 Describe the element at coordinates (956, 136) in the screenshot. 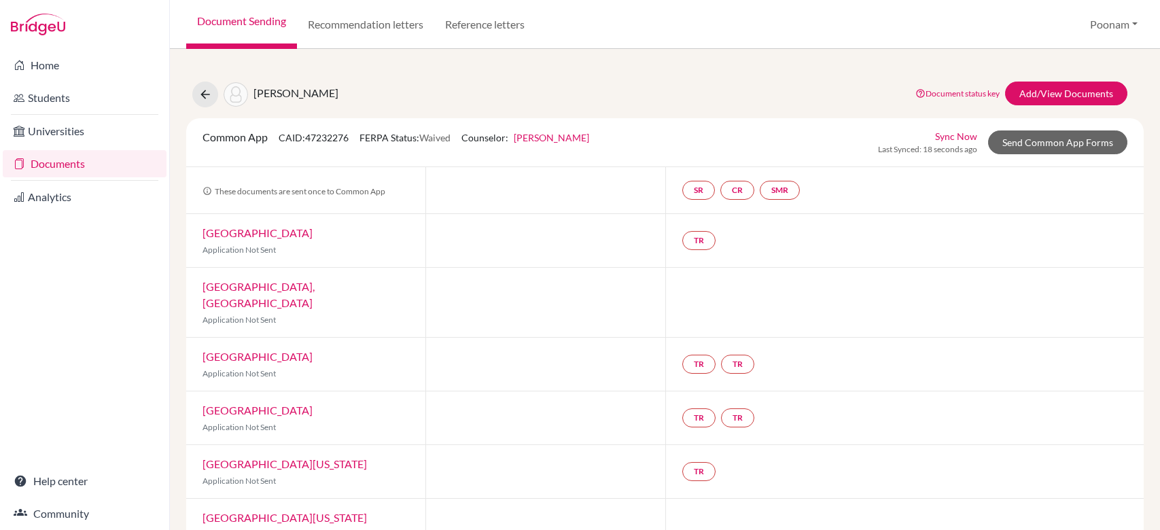

I see `a: Sync Now` at that location.